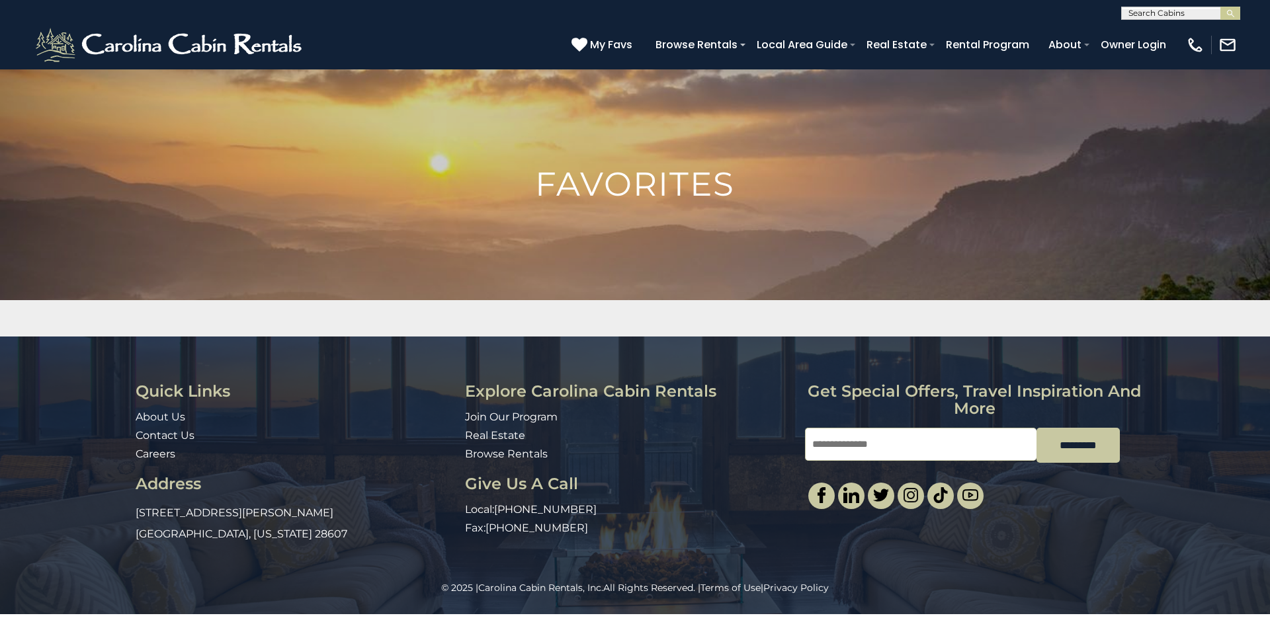 This screenshot has height=630, width=1270. Describe the element at coordinates (295, 484) in the screenshot. I see `h3: Address` at that location.